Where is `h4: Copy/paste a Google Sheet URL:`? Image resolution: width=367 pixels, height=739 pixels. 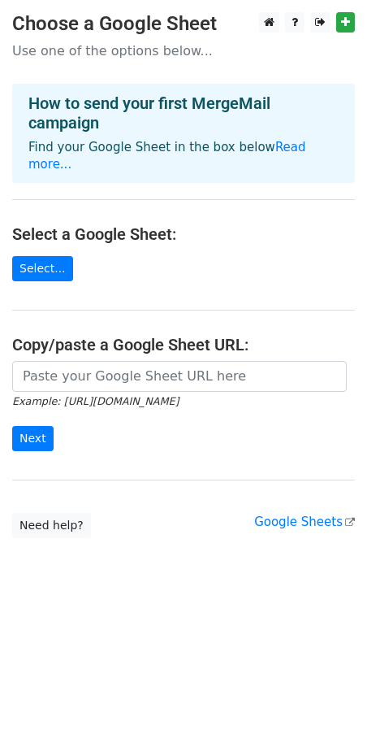
h4: Copy/paste a Google Sheet URL: is located at coordinates (184, 345).